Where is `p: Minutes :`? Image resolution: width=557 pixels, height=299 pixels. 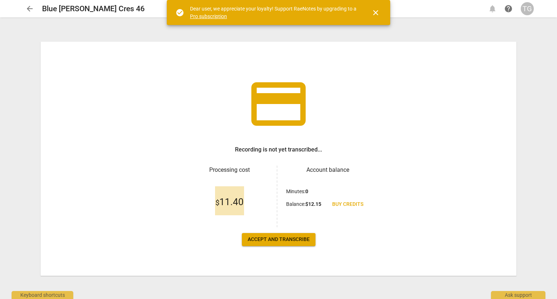
p: Minutes : is located at coordinates (297, 191).